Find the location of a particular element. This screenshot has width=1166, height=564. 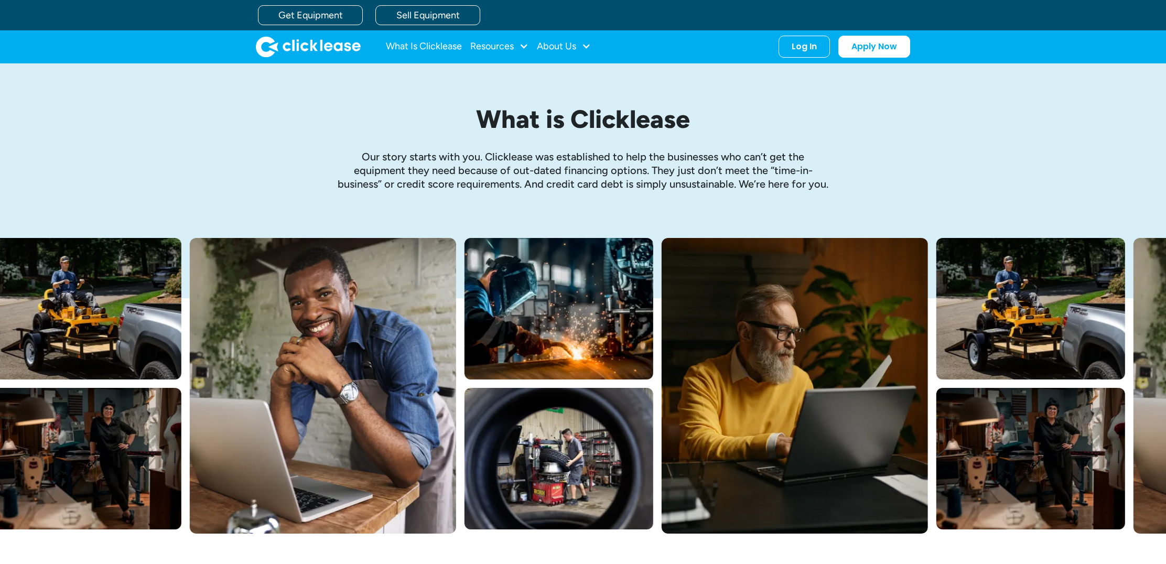

a: home is located at coordinates (308, 47).